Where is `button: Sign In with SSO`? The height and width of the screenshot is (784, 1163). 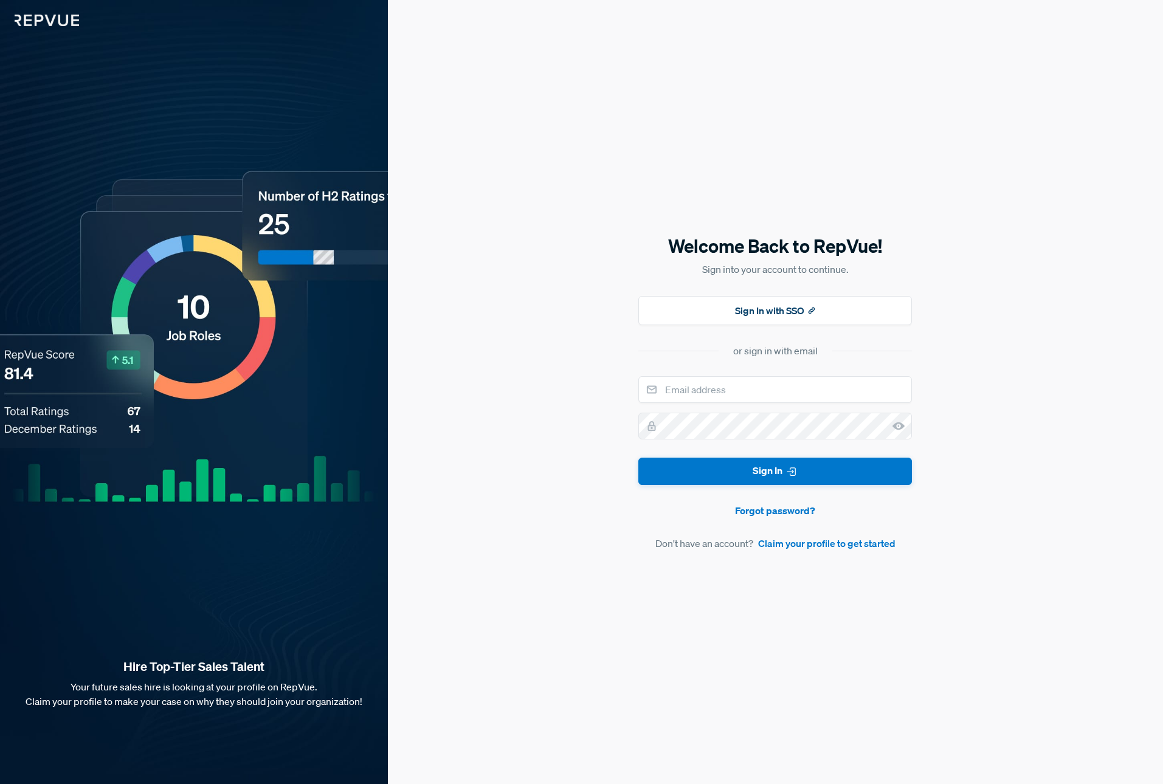
button: Sign In with SSO is located at coordinates (775, 311).